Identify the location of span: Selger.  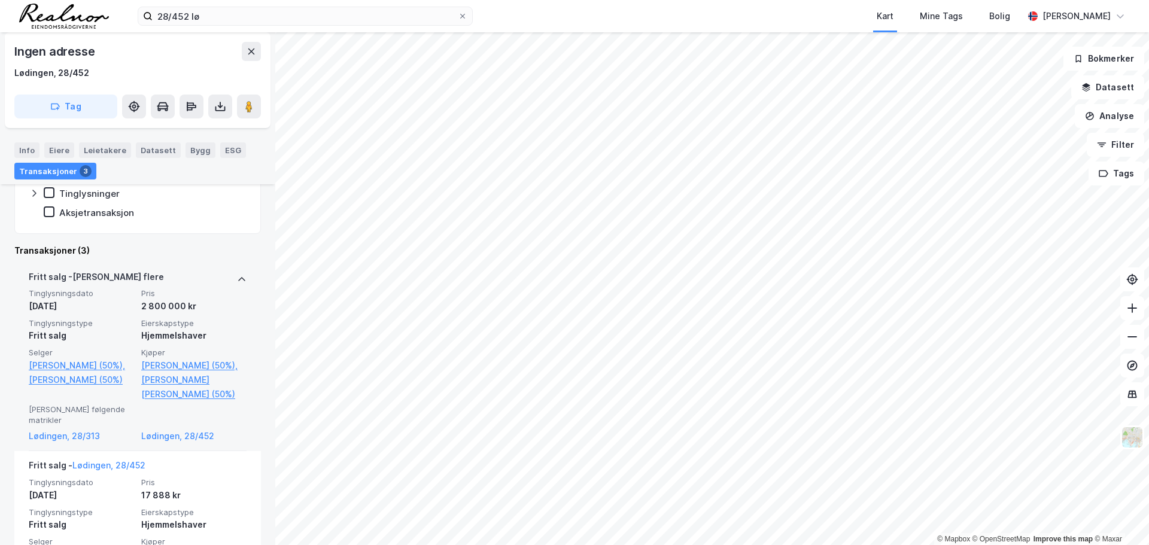
(81, 352).